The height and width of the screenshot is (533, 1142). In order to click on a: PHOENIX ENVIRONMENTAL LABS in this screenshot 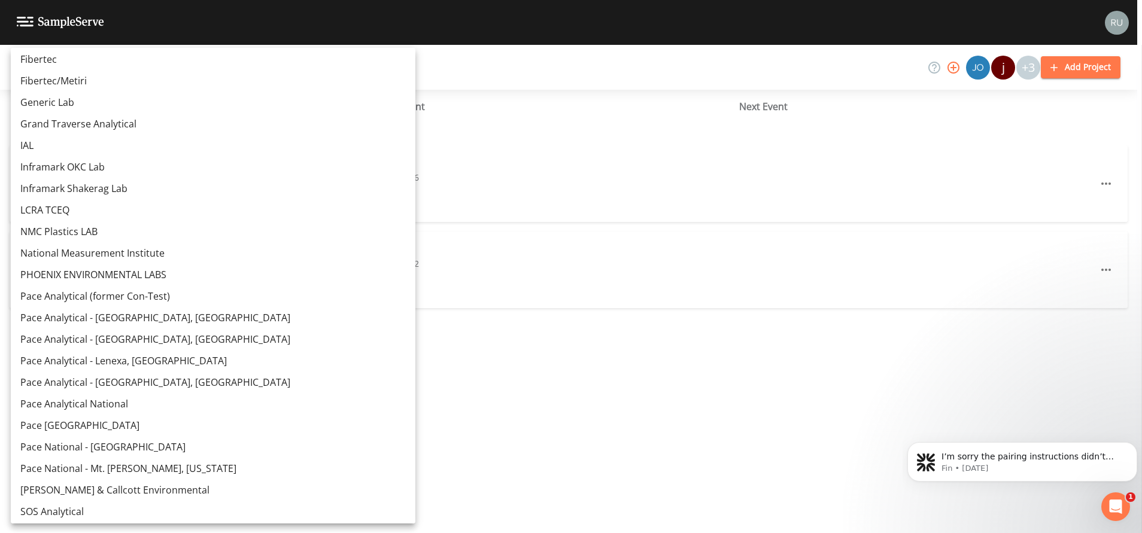, I will do `click(213, 275)`.